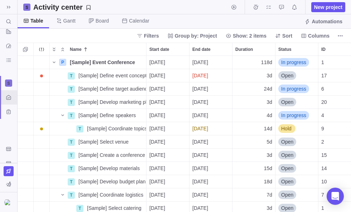  Describe the element at coordinates (54, 49) in the screenshot. I see `span: Expand` at that location.